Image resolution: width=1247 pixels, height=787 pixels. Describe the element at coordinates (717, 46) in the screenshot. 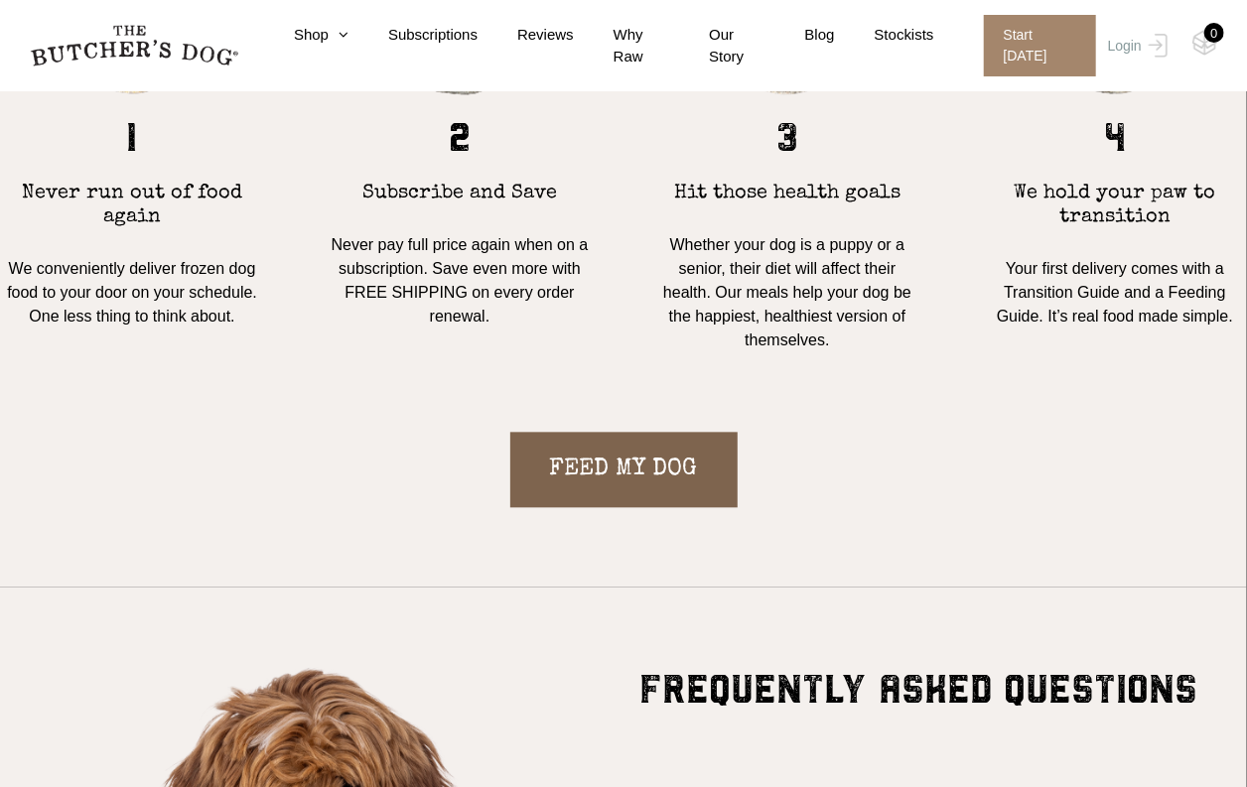

I see `a: Our Story` at that location.